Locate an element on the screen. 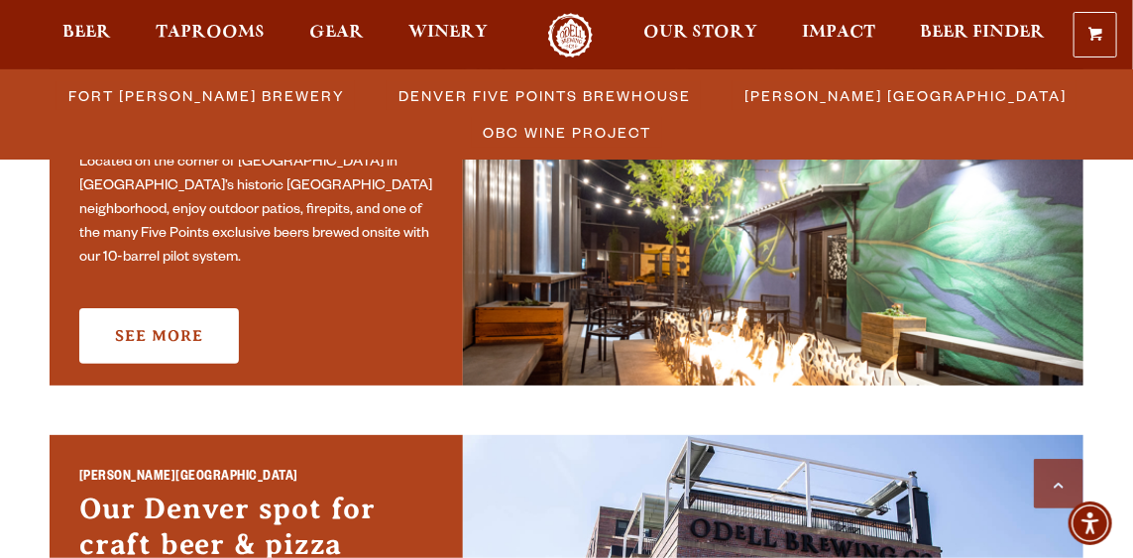 This screenshot has height=558, width=1133. span: Gear is located at coordinates (336, 33).